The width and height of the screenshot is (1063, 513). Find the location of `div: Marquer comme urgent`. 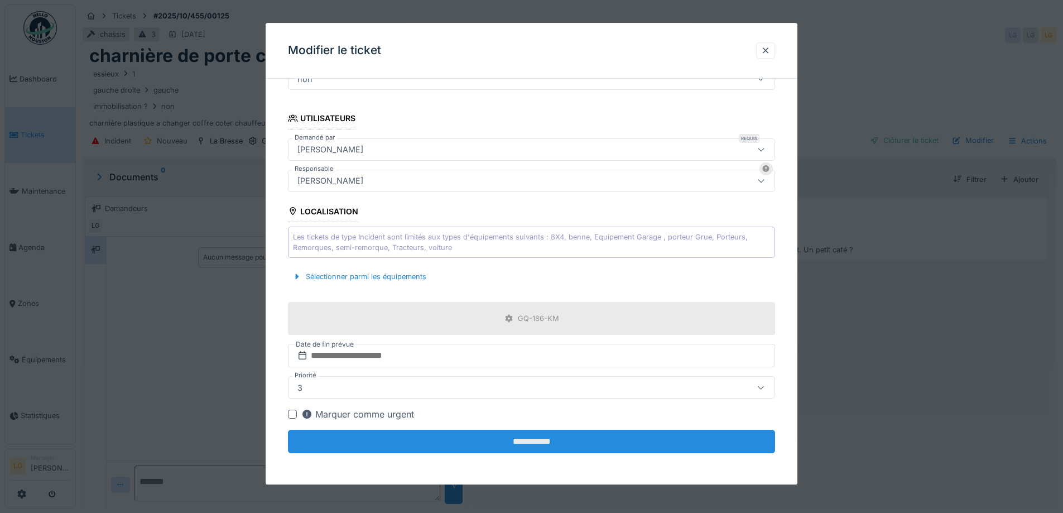

div: Marquer comme urgent is located at coordinates (358, 414).